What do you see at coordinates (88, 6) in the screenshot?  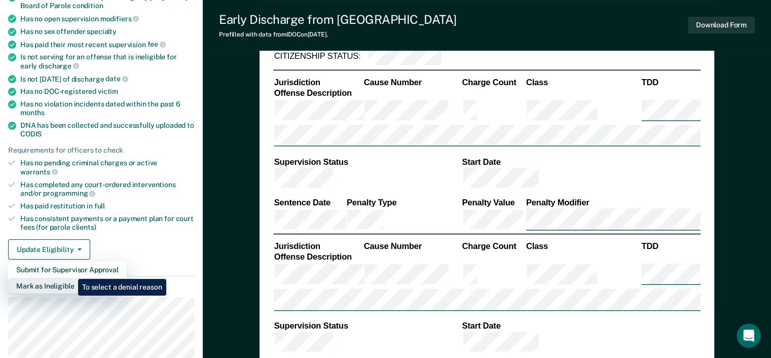 I see `span: condition` at bounding box center [88, 6].